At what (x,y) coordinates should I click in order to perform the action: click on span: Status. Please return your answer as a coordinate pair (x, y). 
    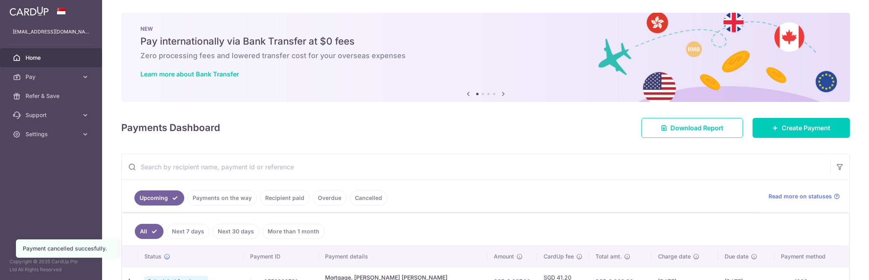
    Looking at the image, I should click on (153, 257).